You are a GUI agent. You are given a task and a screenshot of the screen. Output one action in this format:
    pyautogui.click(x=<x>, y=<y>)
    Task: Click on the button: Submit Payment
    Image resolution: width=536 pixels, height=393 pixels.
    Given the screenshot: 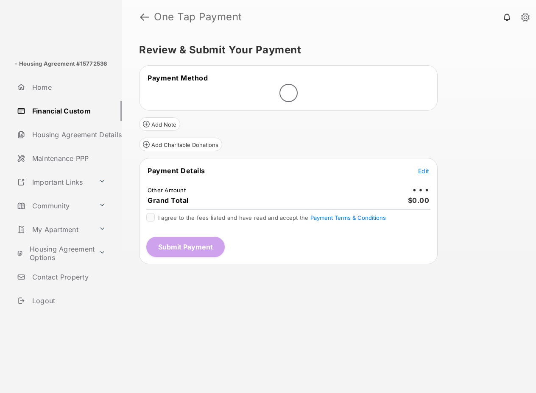 What is the action you would take?
    pyautogui.click(x=185, y=247)
    